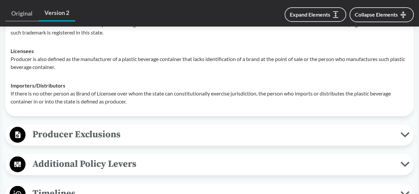  I want to click on button: Producer Exclusions, so click(209, 135).